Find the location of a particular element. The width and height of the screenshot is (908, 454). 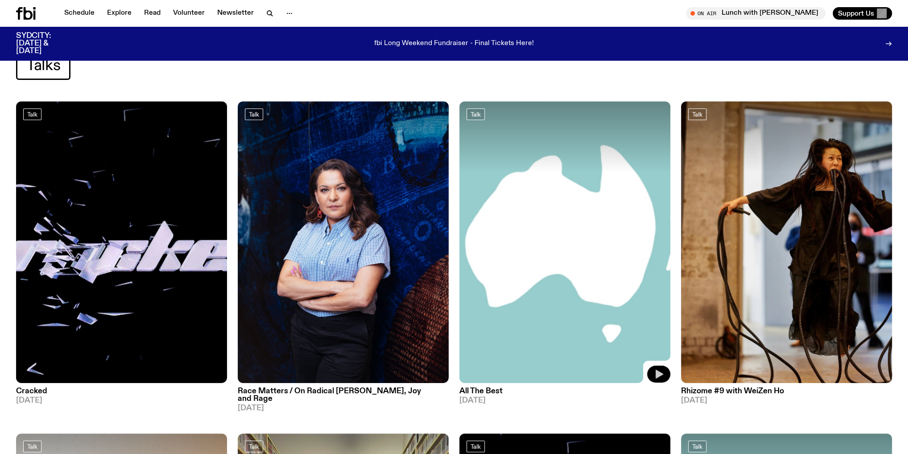

h3: Rhizome #9 with WeiZen Ho is located at coordinates (786, 391).